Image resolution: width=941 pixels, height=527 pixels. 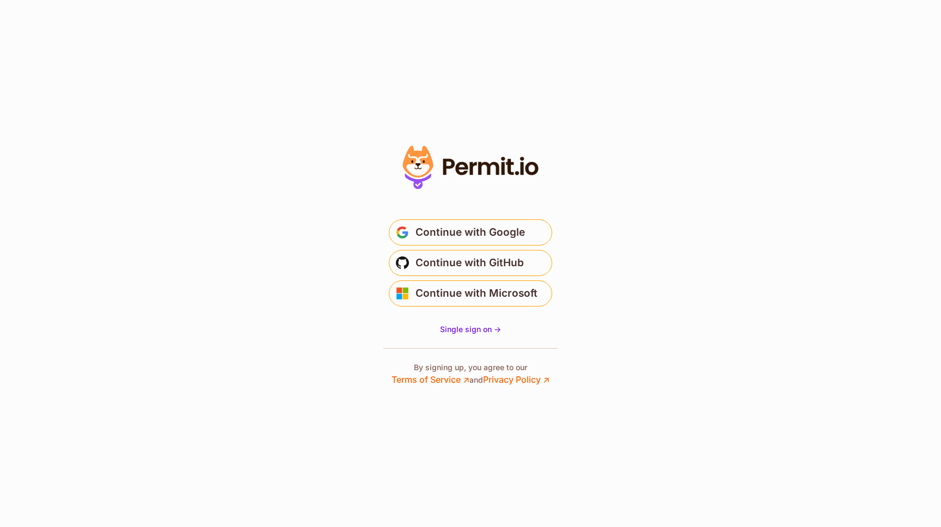 I want to click on a: Single sign on ->, so click(x=470, y=329).